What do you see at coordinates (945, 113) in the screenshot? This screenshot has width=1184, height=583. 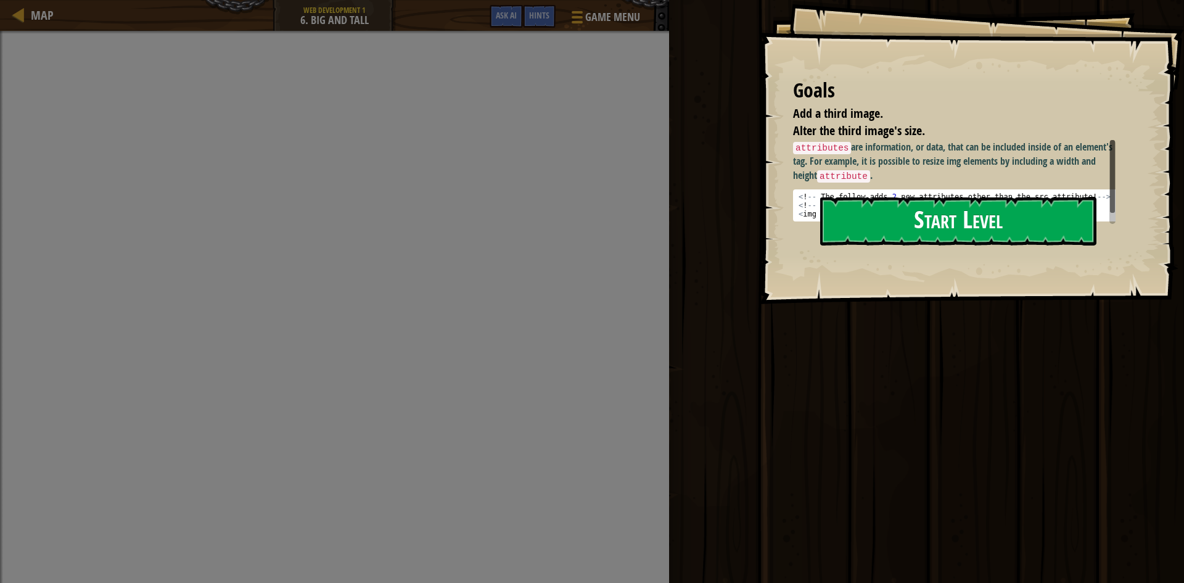 I see `li: Add a third image.` at bounding box center [945, 113].